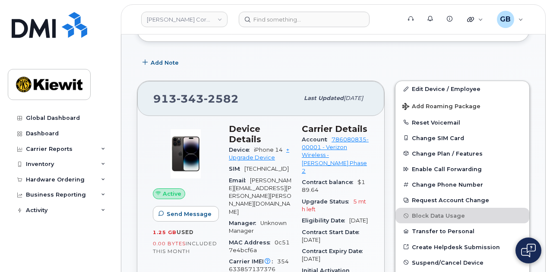  I want to click on button: Add Note, so click(161, 63).